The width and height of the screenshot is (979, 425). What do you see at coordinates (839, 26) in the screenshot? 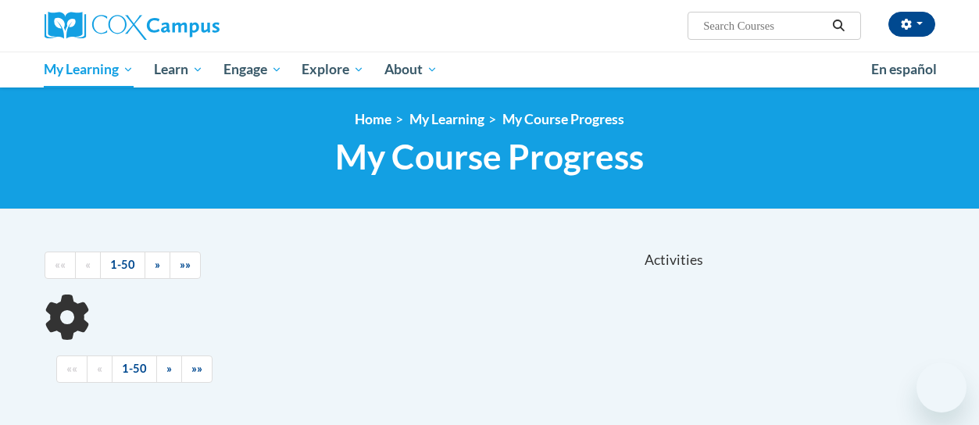
I see `button: Search` at bounding box center [839, 26].